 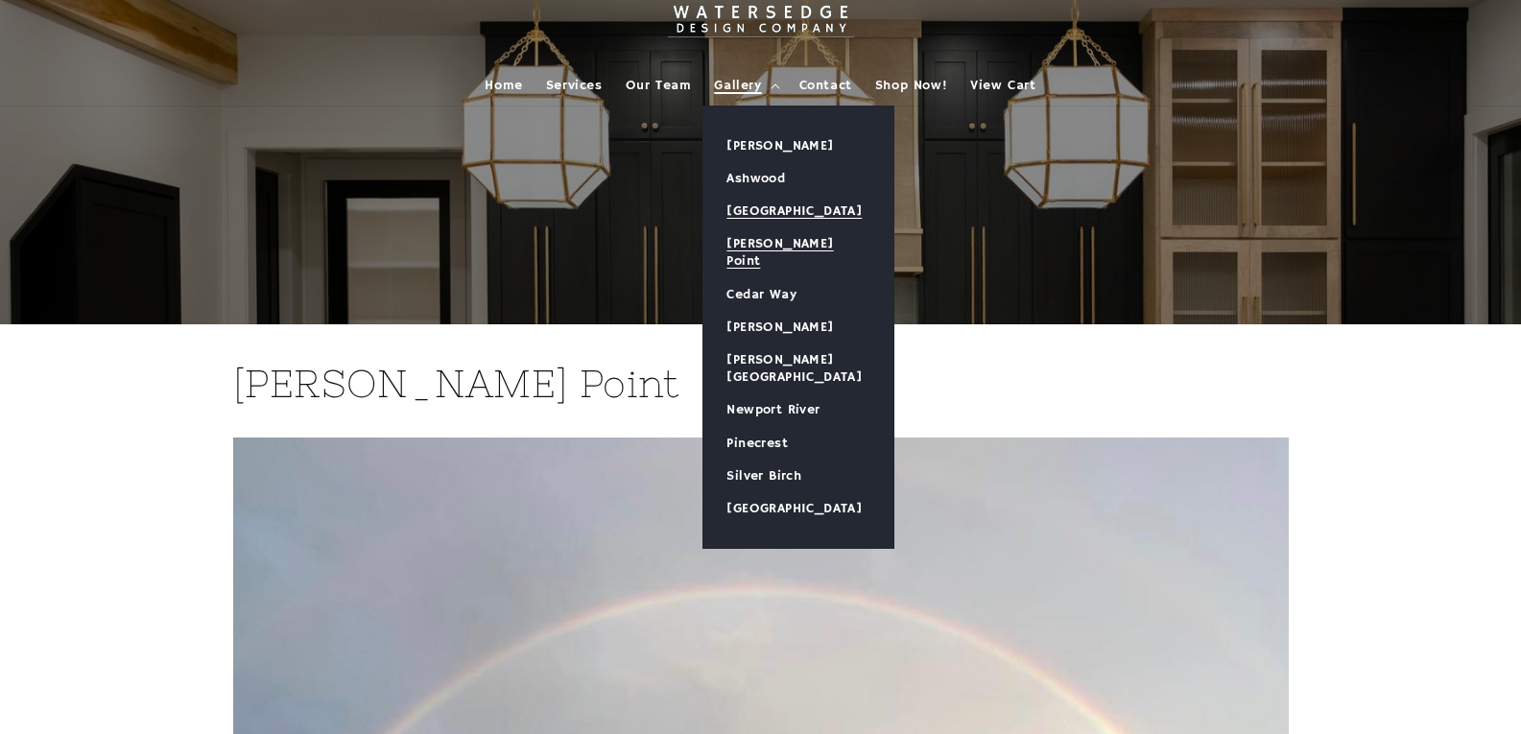 I want to click on a: Newport River, so click(x=799, y=410).